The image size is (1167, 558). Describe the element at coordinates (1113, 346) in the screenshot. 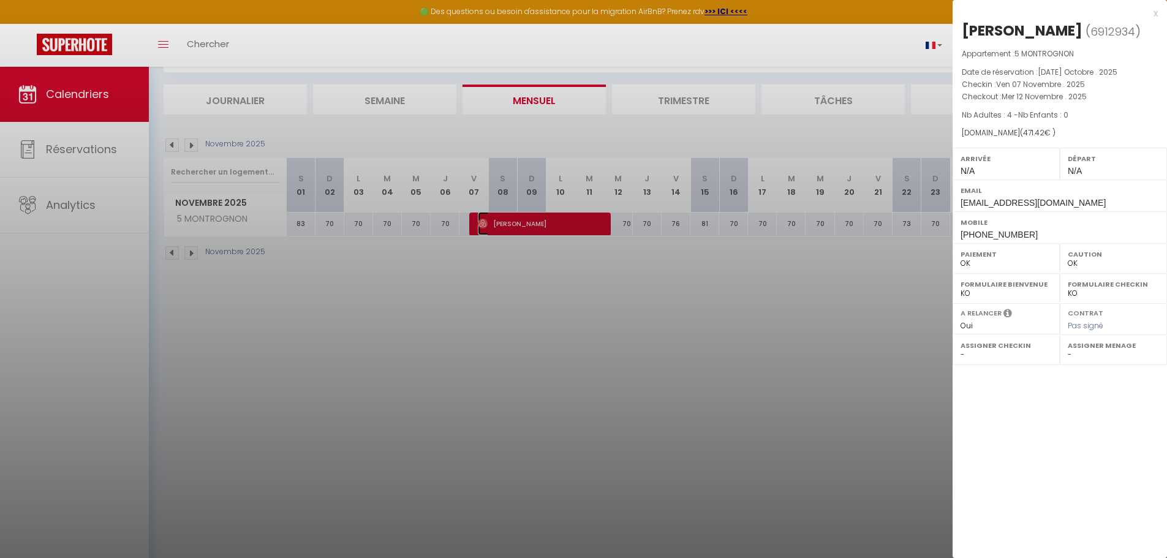

I see `label: Assigner Menage` at that location.